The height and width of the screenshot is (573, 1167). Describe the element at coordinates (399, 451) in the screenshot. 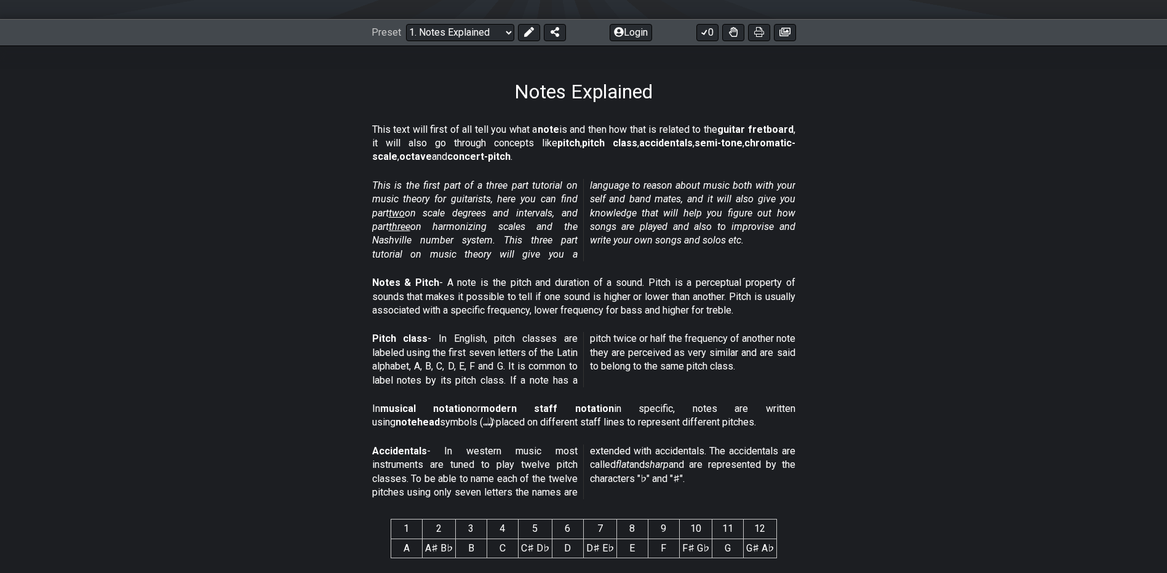

I see `strong: Accidentals` at that location.